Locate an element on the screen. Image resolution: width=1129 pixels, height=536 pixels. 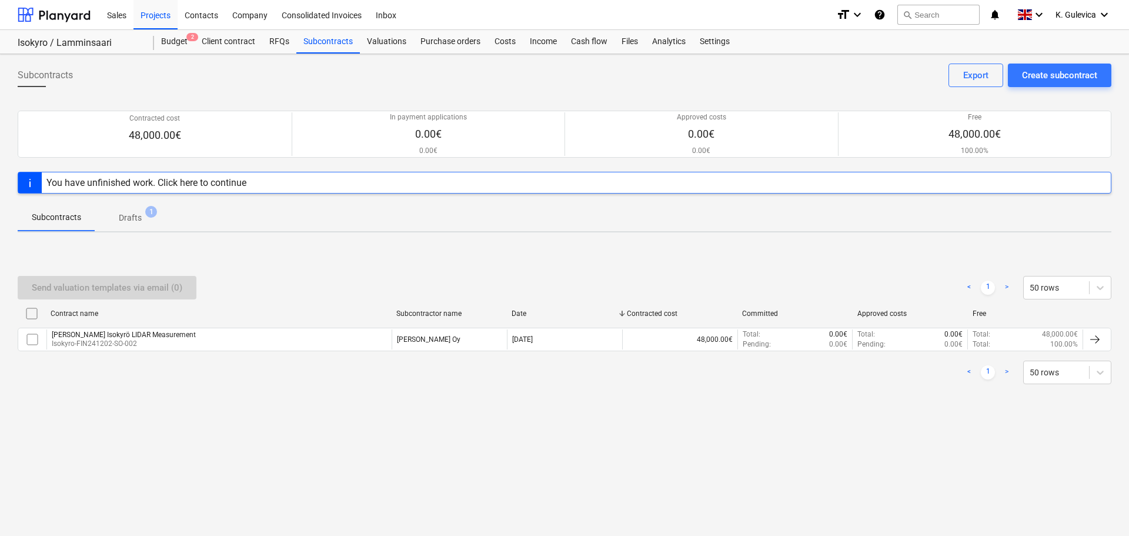
div: RFQs is located at coordinates (279, 42).